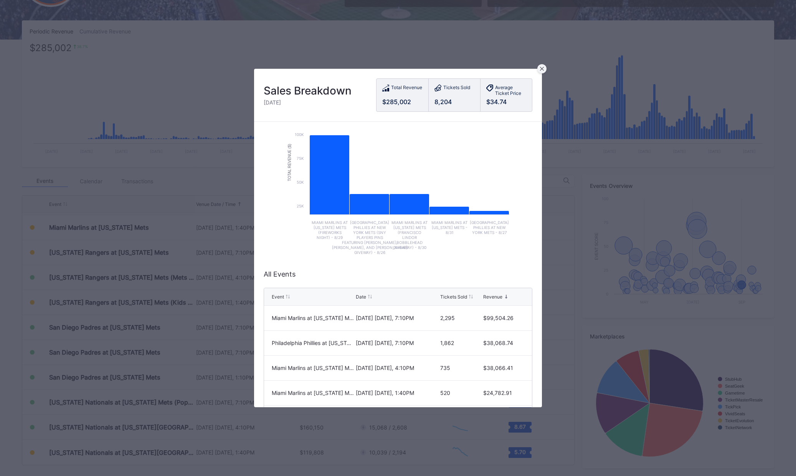  What do you see at coordinates (300, 206) in the screenshot?
I see `text: 25k` at bounding box center [300, 206].